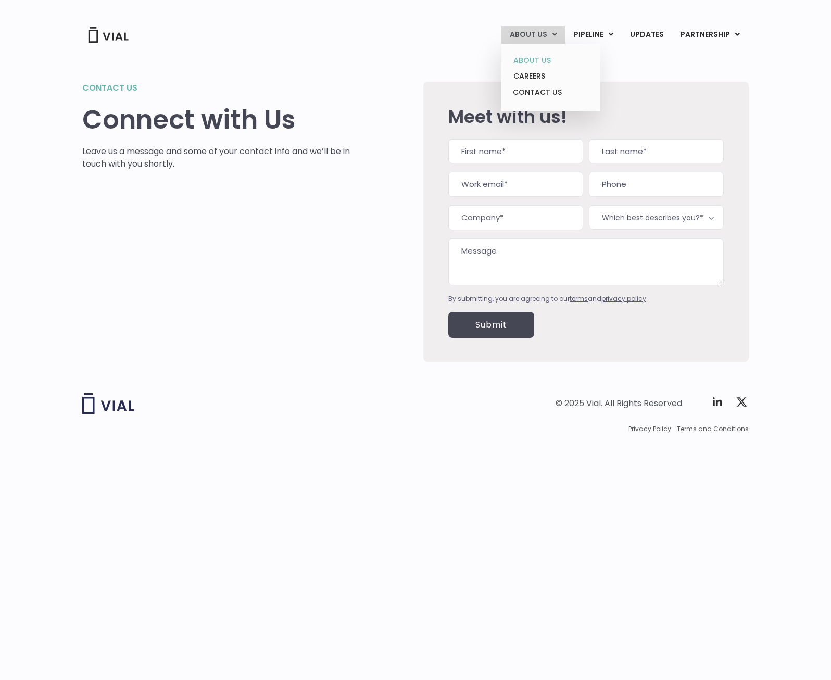 Image resolution: width=831 pixels, height=680 pixels. Describe the element at coordinates (108, 35) in the screenshot. I see `img: Vial Logo` at that location.